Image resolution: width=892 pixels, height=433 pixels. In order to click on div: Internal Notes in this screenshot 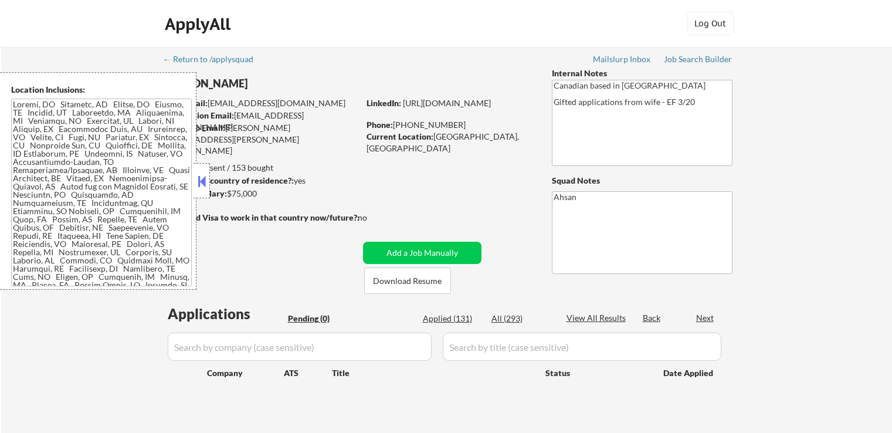, I will do `click(642, 73)`.